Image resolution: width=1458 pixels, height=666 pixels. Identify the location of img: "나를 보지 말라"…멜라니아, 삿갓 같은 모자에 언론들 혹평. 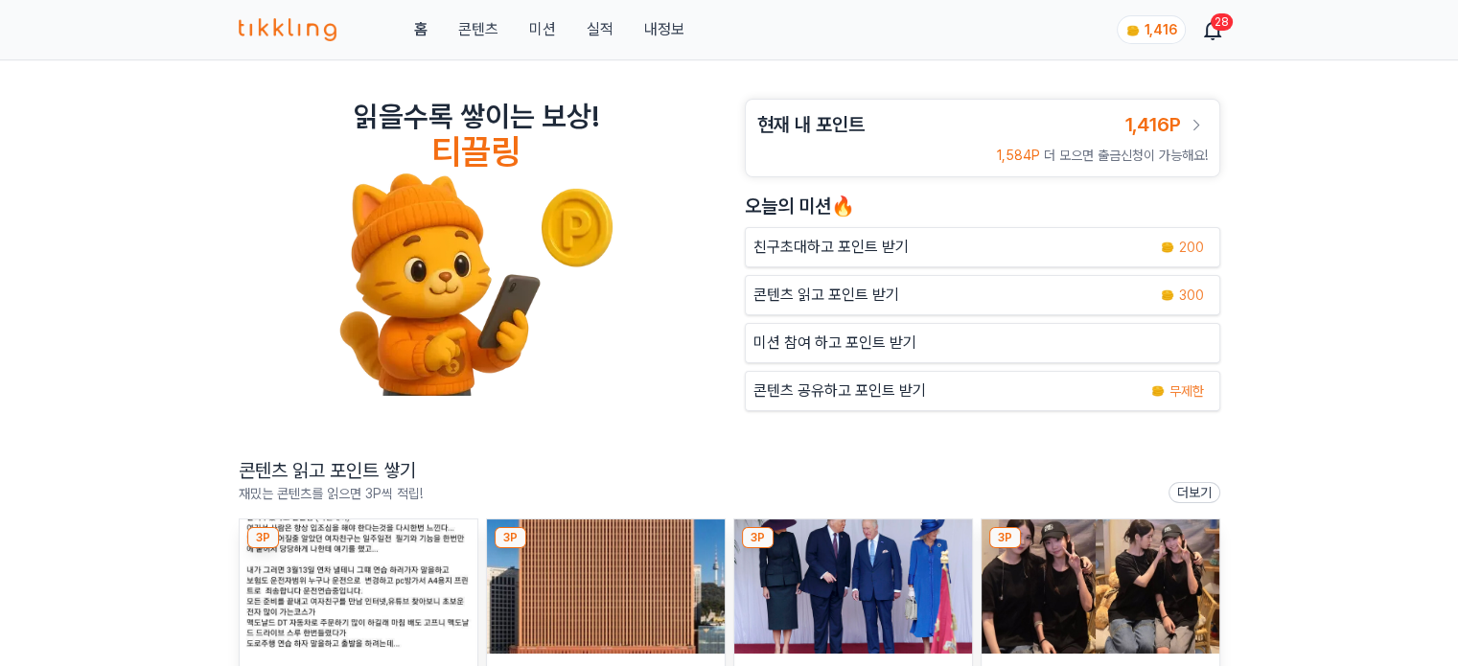
(853, 587).